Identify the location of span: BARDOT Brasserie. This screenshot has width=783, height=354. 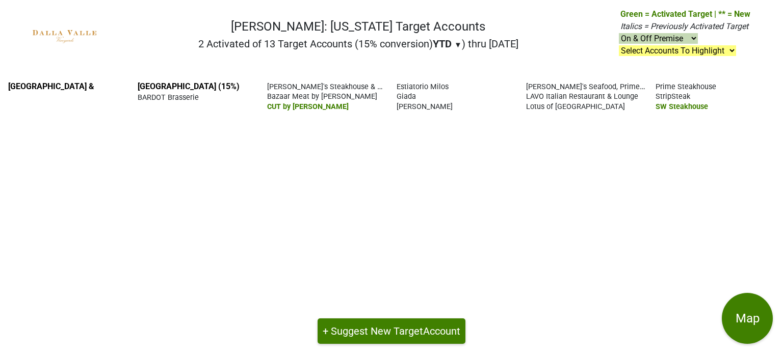
(168, 97).